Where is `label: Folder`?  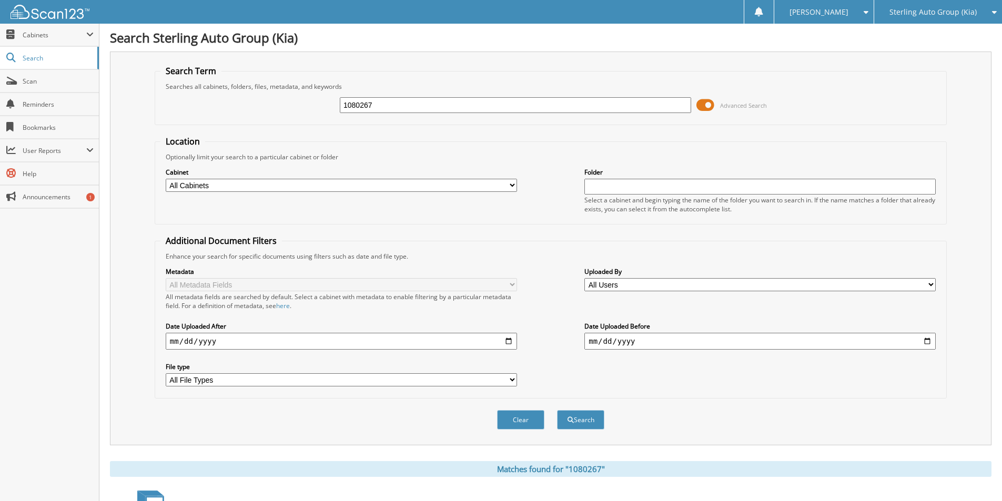
label: Folder is located at coordinates (760, 172).